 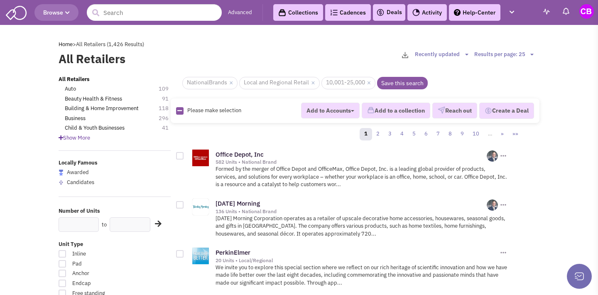 What do you see at coordinates (427, 12) in the screenshot?
I see `a: Activity` at bounding box center [427, 12].